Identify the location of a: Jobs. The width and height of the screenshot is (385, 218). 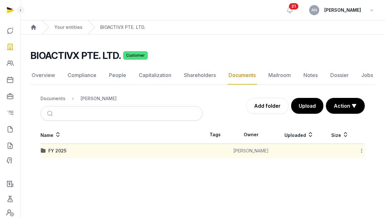
(367, 75).